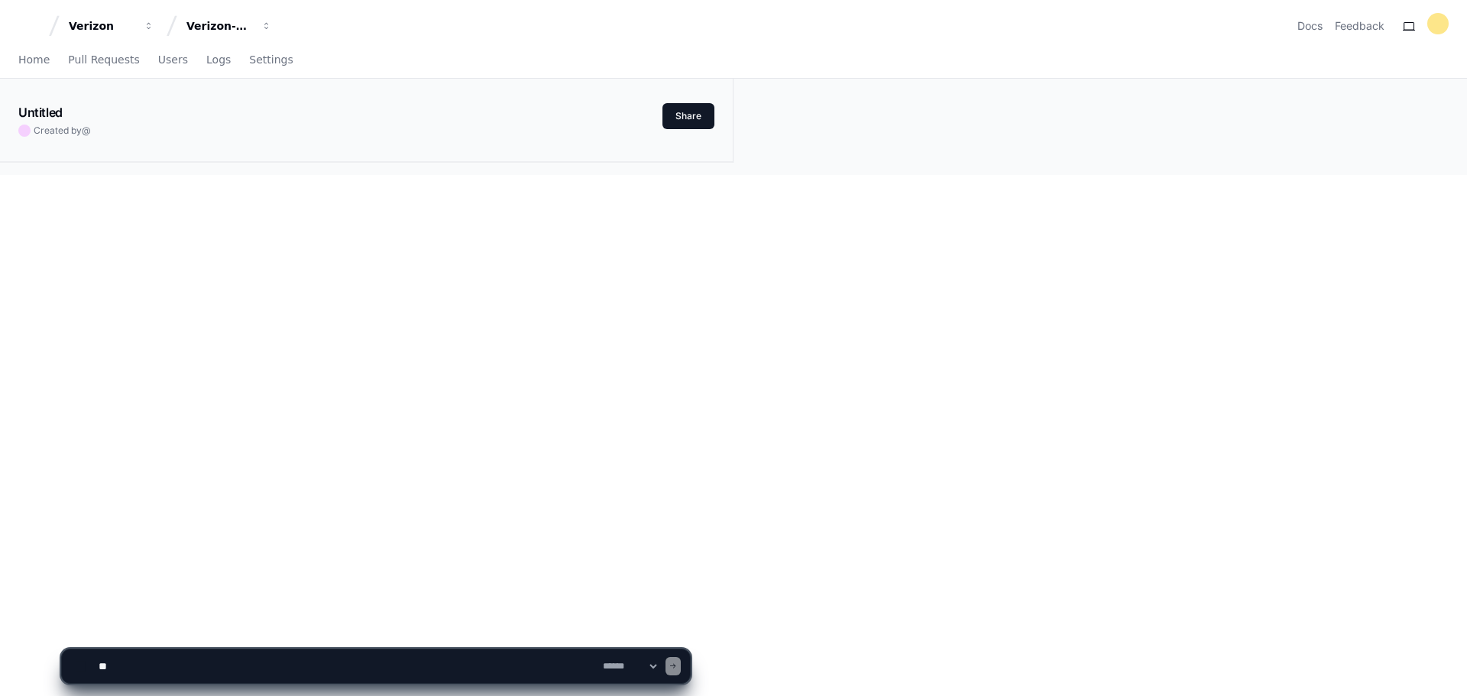 This screenshot has width=1467, height=696. I want to click on a: Home, so click(34, 60).